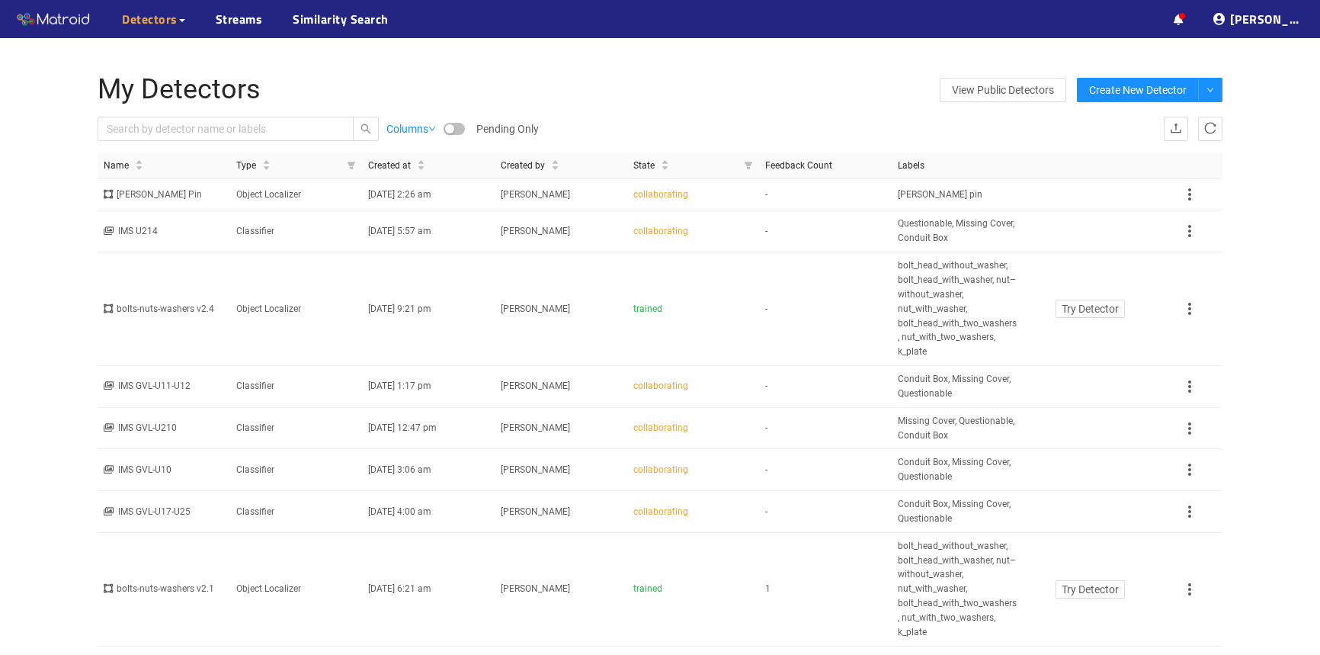 This screenshot has height=655, width=1320. I want to click on div: IMS GVL-U10, so click(164, 469).